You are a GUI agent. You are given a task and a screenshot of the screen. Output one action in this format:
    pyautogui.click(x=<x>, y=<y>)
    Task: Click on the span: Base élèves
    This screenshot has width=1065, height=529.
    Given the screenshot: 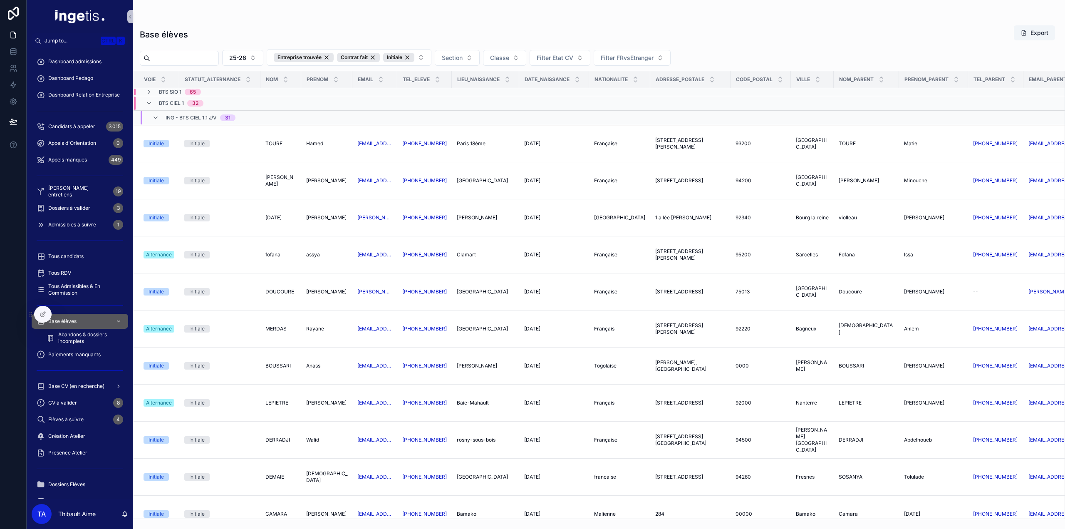 What is the action you would take?
    pyautogui.click(x=62, y=321)
    